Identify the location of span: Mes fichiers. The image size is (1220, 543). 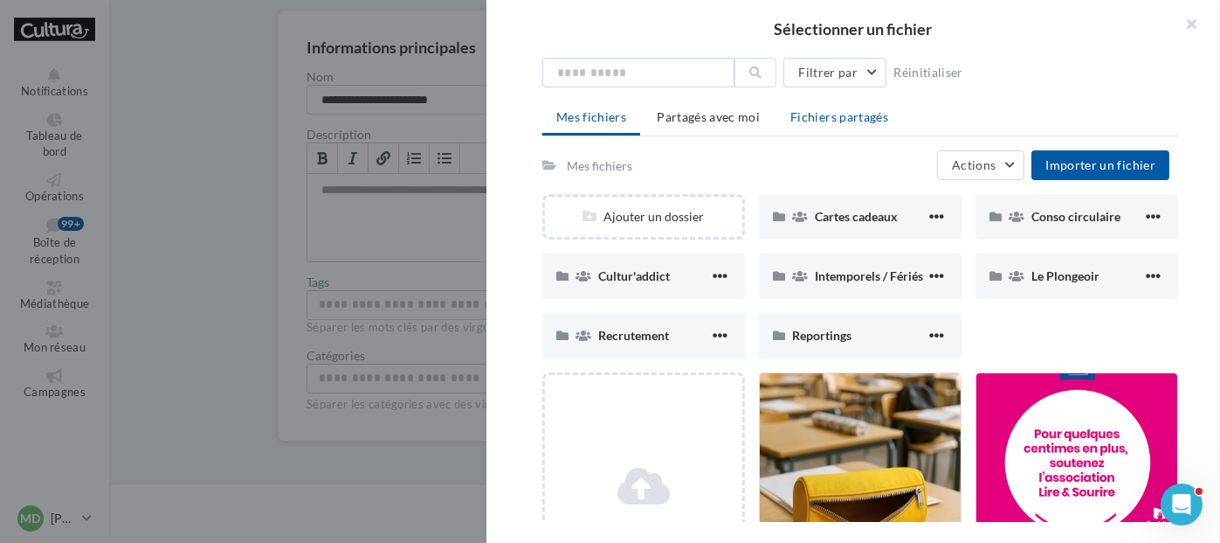
(591, 116).